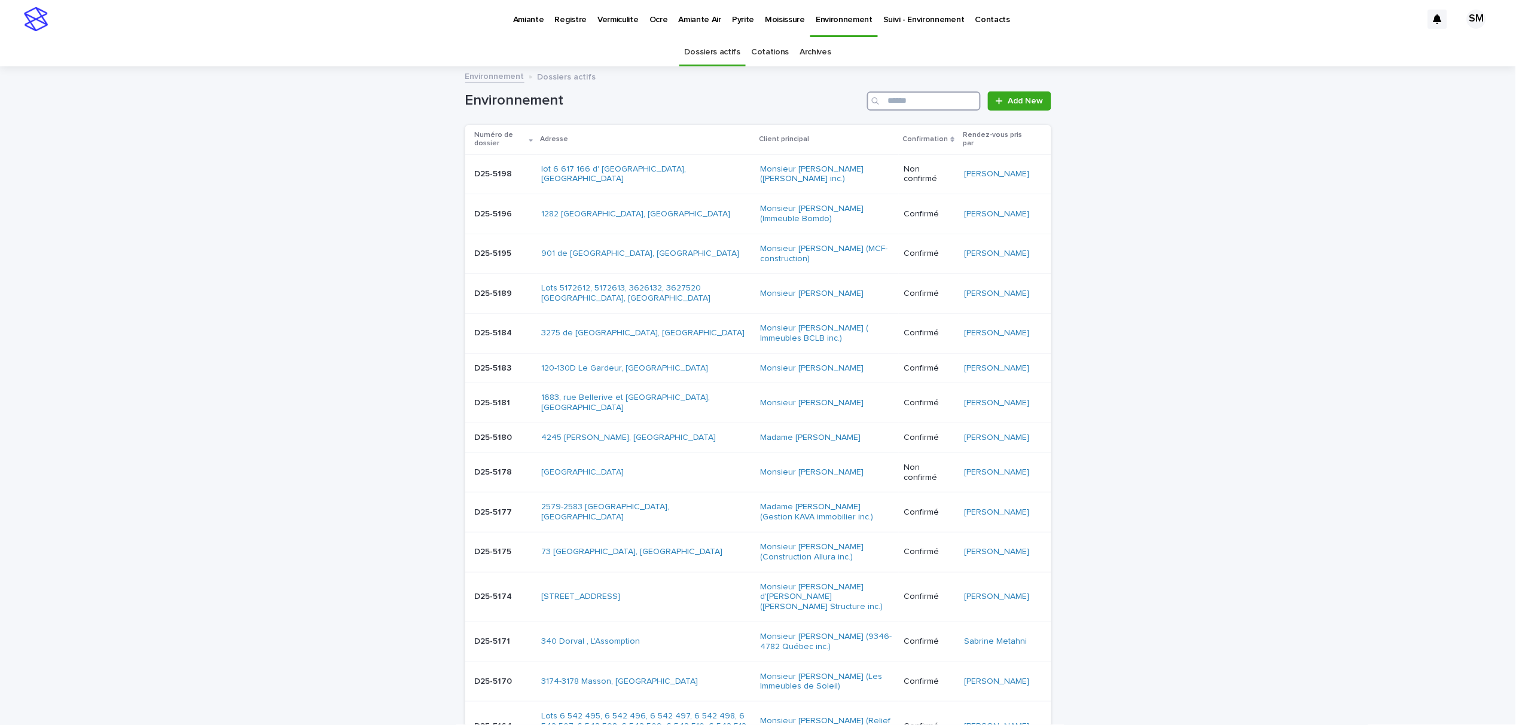 Image resolution: width=1516 pixels, height=725 pixels. Describe the element at coordinates (995, 642) in the screenshot. I see `a: Sabrine Metahni` at that location.